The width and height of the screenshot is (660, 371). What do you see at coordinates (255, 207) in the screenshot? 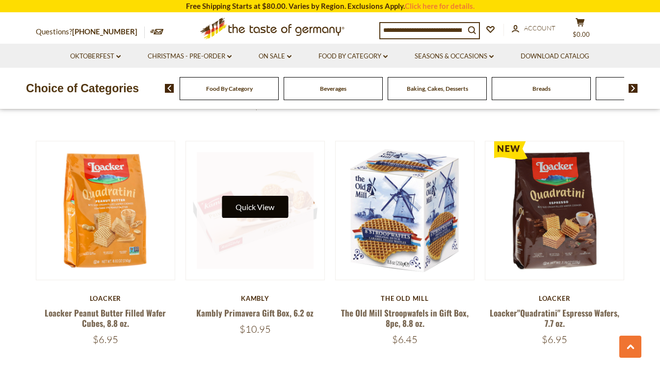
I see `button: Quick View` at bounding box center [255, 207].